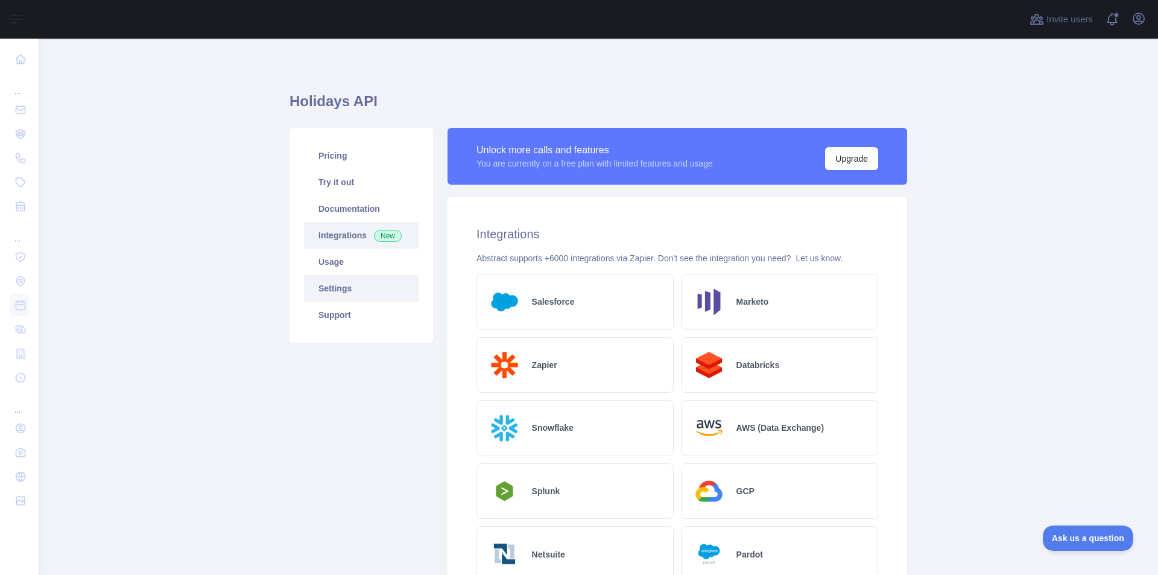  What do you see at coordinates (553, 428) in the screenshot?
I see `h2: Snowflake` at bounding box center [553, 428].